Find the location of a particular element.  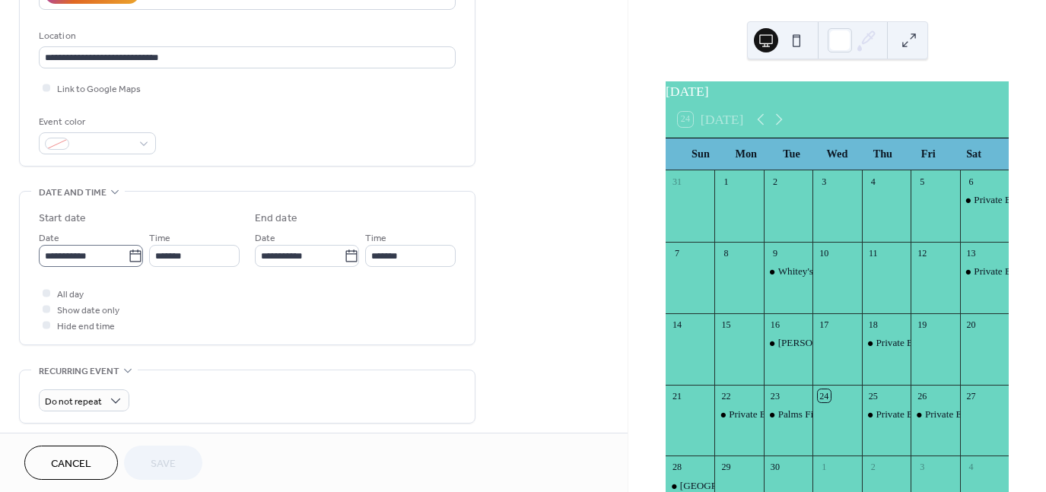

div: 16 is located at coordinates (774, 324).